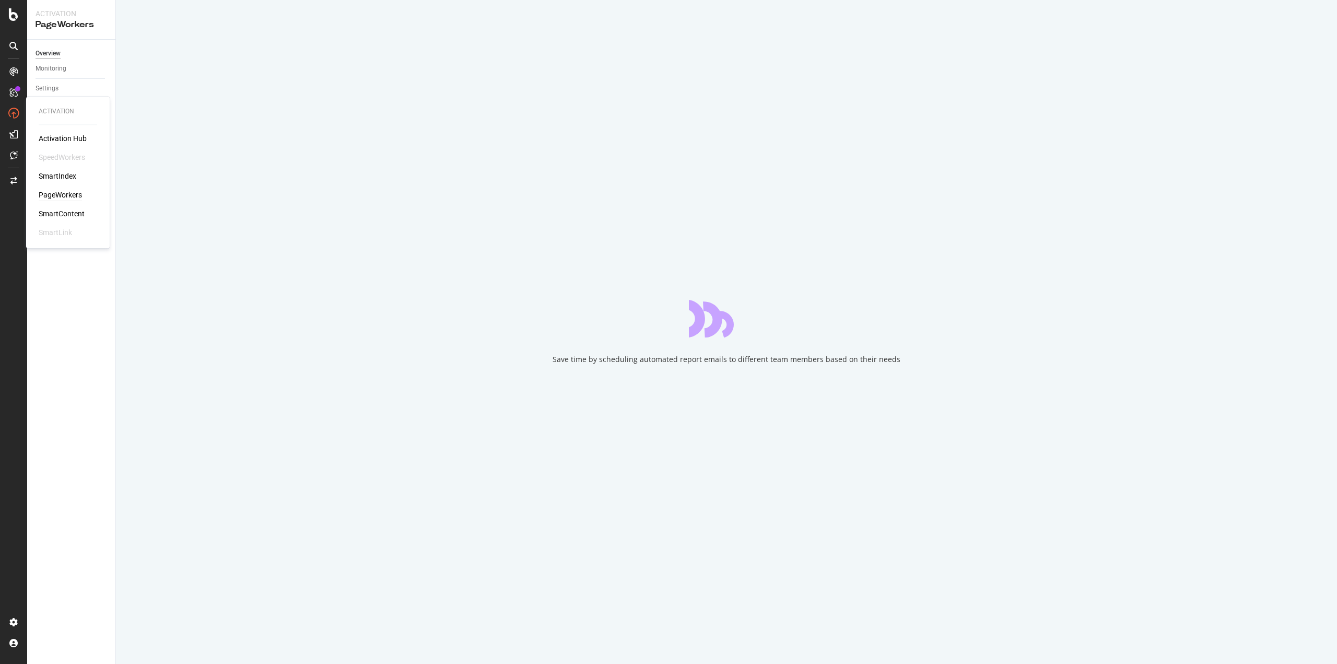 This screenshot has height=664, width=1337. What do you see at coordinates (57, 176) in the screenshot?
I see `a: SmartIndex` at bounding box center [57, 176].